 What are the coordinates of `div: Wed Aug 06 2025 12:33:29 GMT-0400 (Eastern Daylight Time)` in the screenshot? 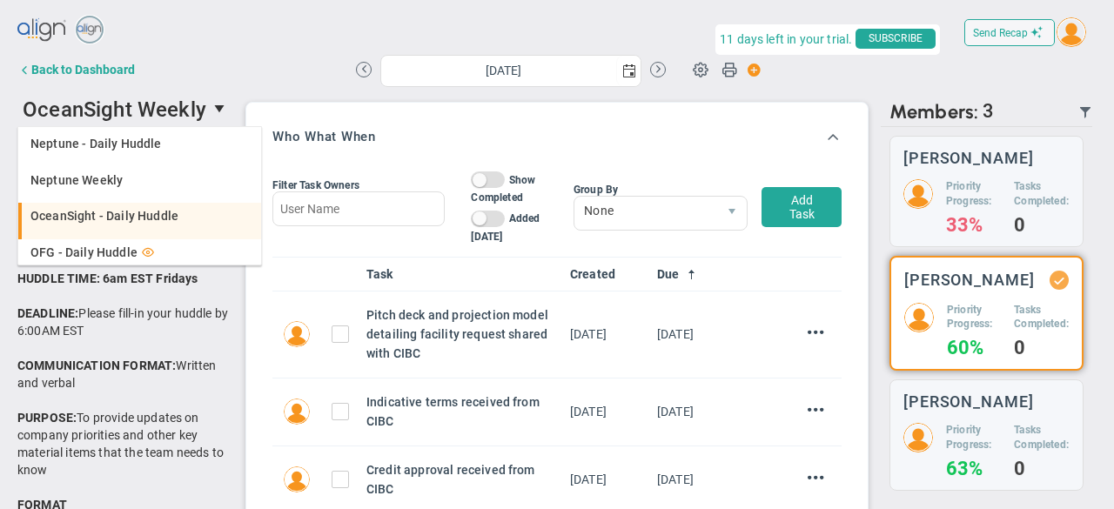 It's located at (607, 479).